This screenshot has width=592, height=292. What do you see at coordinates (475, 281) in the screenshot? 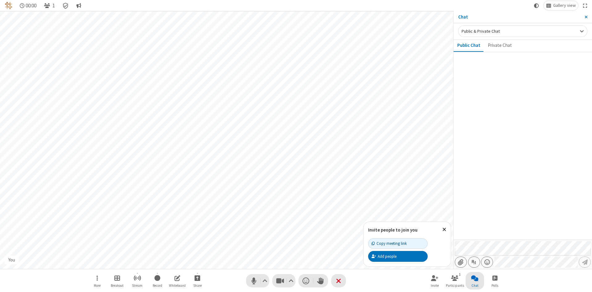
I see `button: Close chat` at bounding box center [475, 281].